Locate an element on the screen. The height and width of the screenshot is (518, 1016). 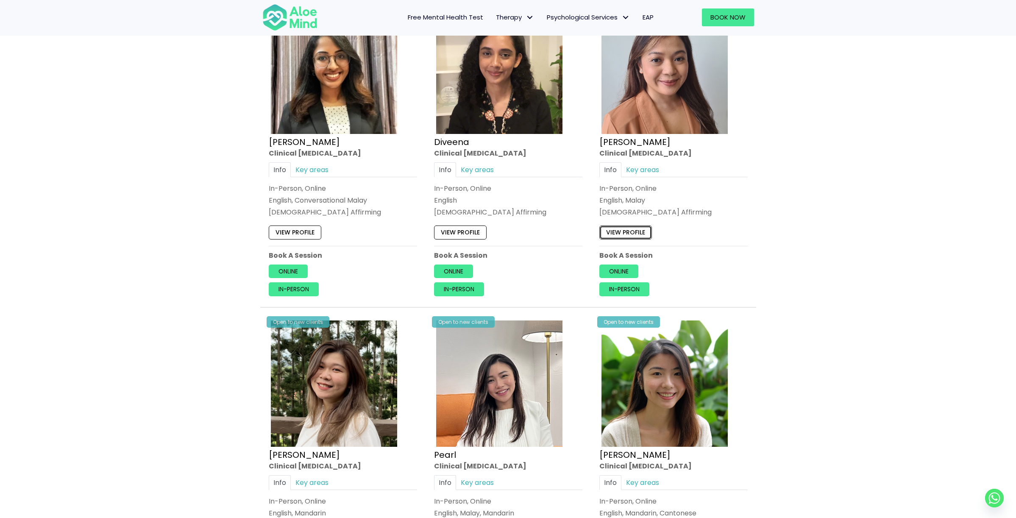
a: TherapyTherapy: submenu is located at coordinates (515, 17).